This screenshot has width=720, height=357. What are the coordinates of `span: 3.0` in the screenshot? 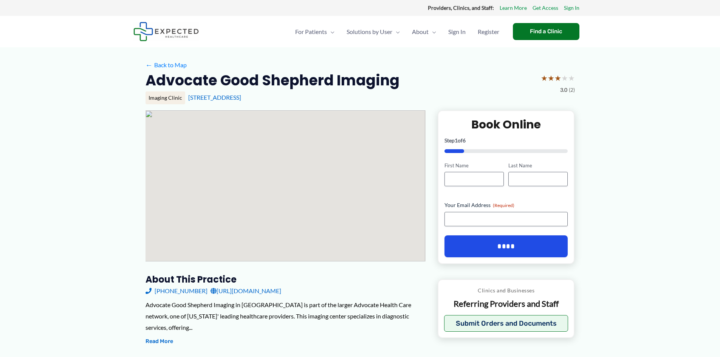 It's located at (564, 90).